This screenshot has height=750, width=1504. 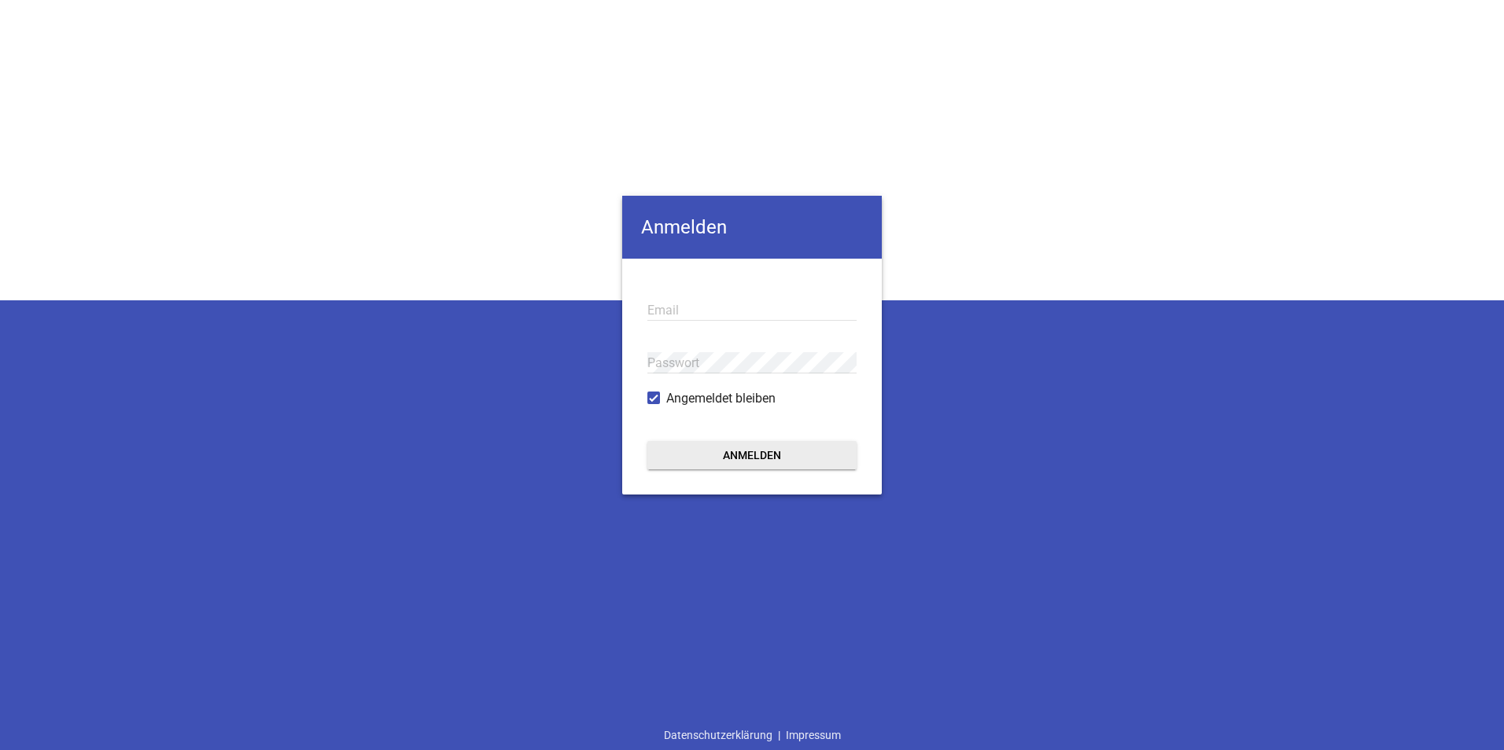 What do you see at coordinates (718, 735) in the screenshot?
I see `a: Datenschutzerklärung` at bounding box center [718, 735].